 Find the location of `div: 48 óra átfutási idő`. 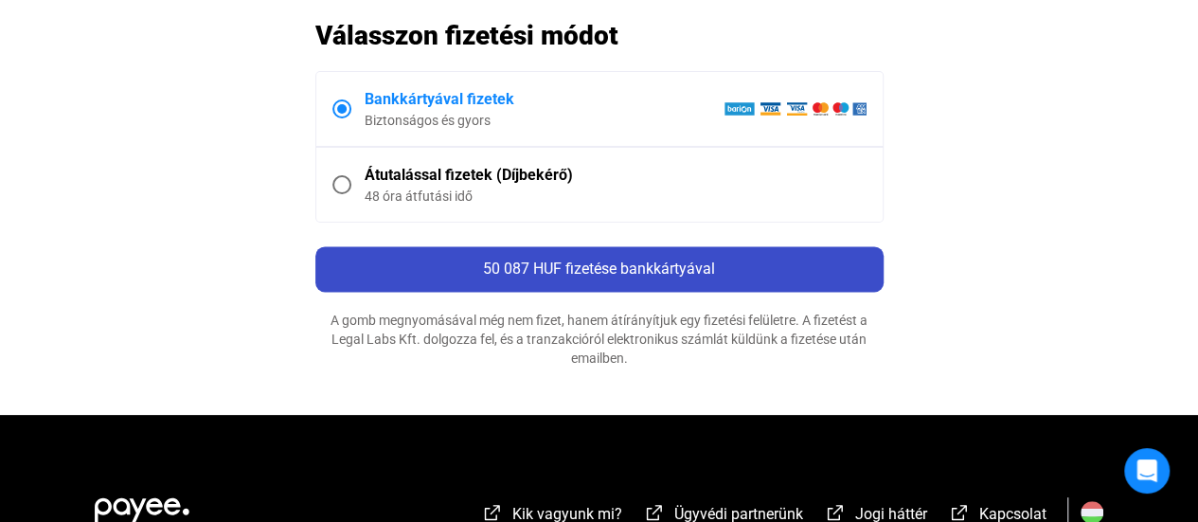

div: 48 óra átfutási idő is located at coordinates (616, 196).